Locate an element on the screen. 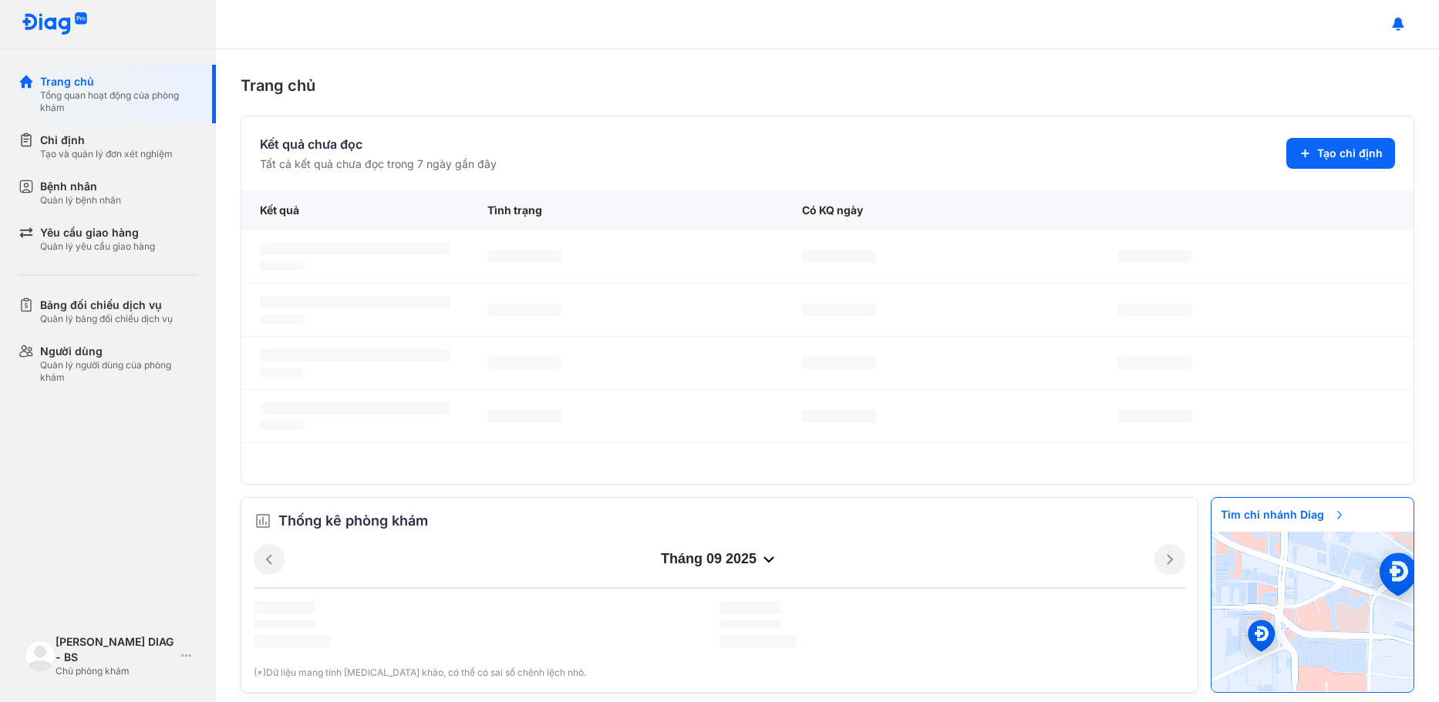 The width and height of the screenshot is (1439, 702). span: Tìm chi nhánh Diag is located at coordinates (1283, 515).